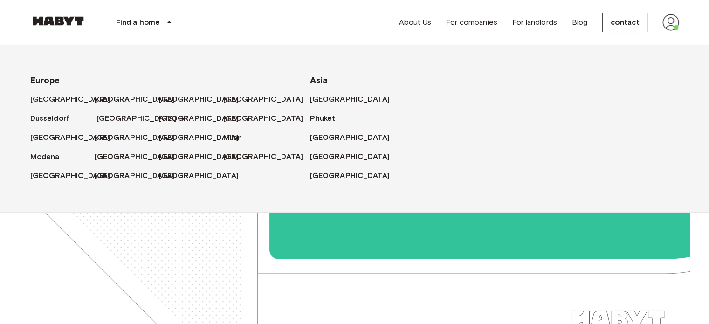 This screenshot has height=324, width=709. I want to click on font: Asia, so click(319, 80).